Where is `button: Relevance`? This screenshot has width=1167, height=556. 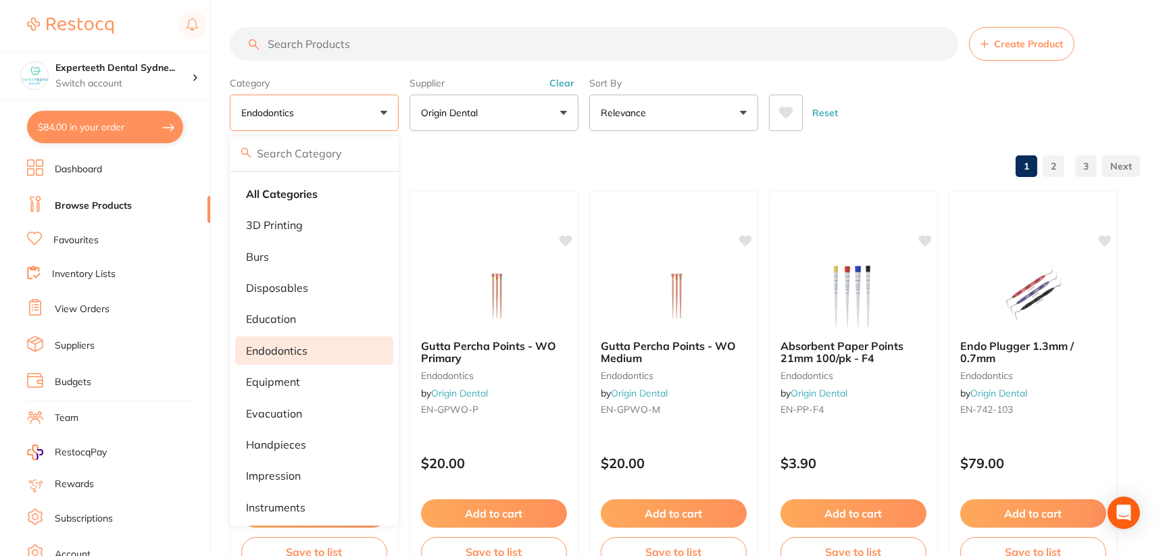 button: Relevance is located at coordinates (673, 113).